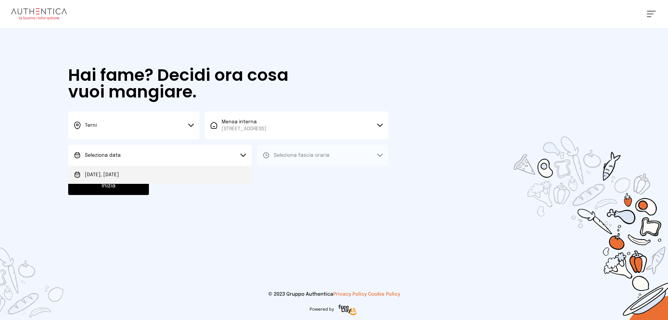 The width and height of the screenshot is (668, 320). I want to click on button: Seleziona fascia oraria, so click(323, 155).